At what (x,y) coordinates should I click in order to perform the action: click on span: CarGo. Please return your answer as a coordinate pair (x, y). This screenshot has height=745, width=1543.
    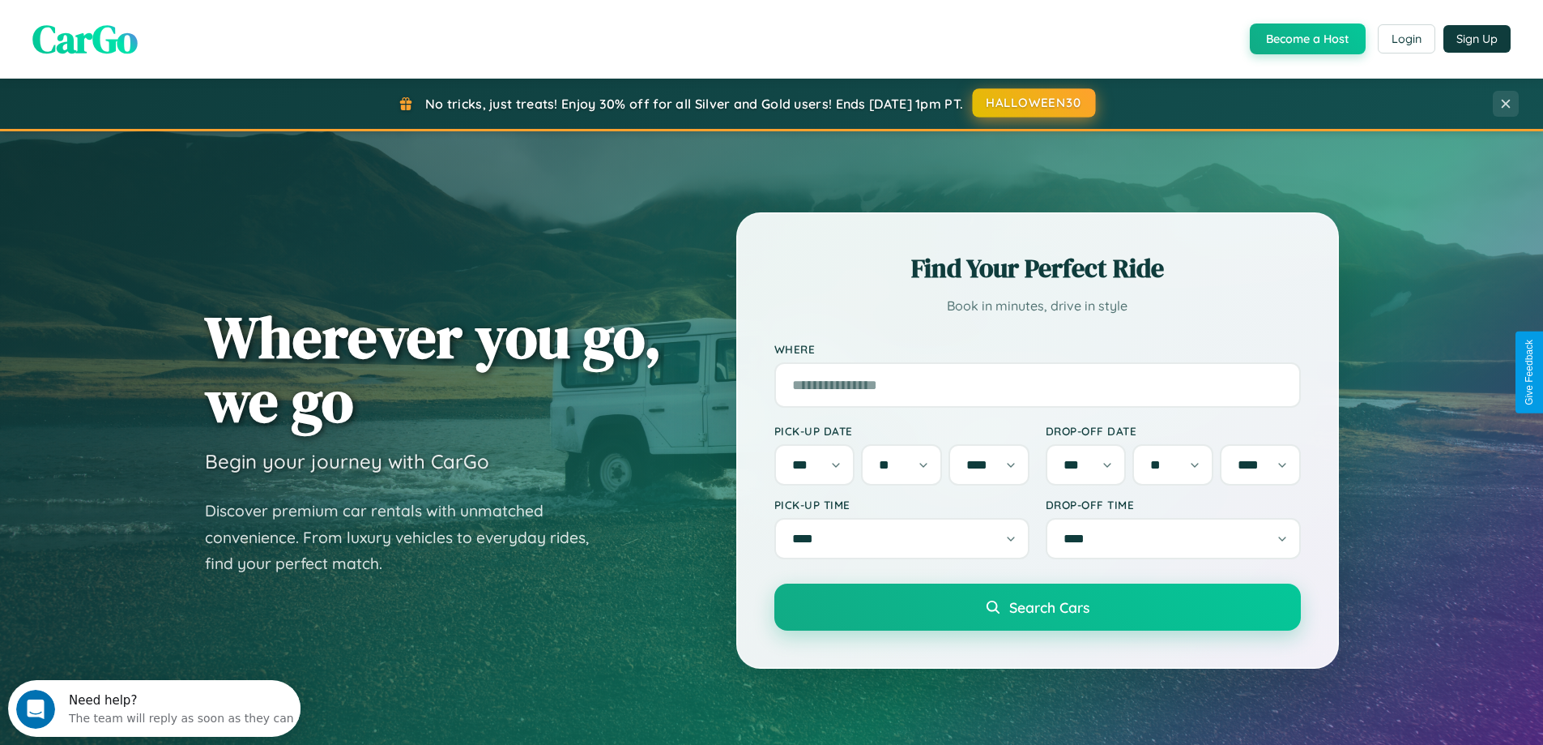
    Looking at the image, I should click on (85, 39).